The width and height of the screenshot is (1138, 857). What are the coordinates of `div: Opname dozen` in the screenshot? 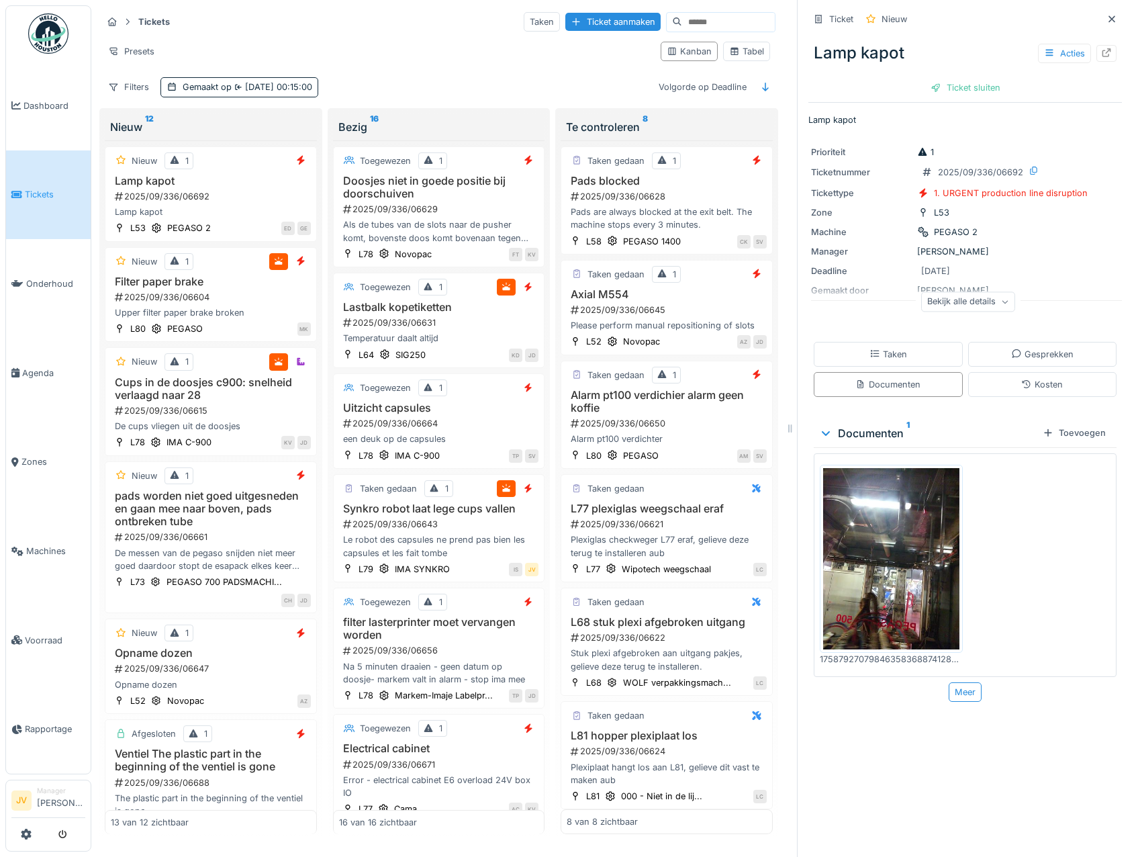 It's located at (211, 684).